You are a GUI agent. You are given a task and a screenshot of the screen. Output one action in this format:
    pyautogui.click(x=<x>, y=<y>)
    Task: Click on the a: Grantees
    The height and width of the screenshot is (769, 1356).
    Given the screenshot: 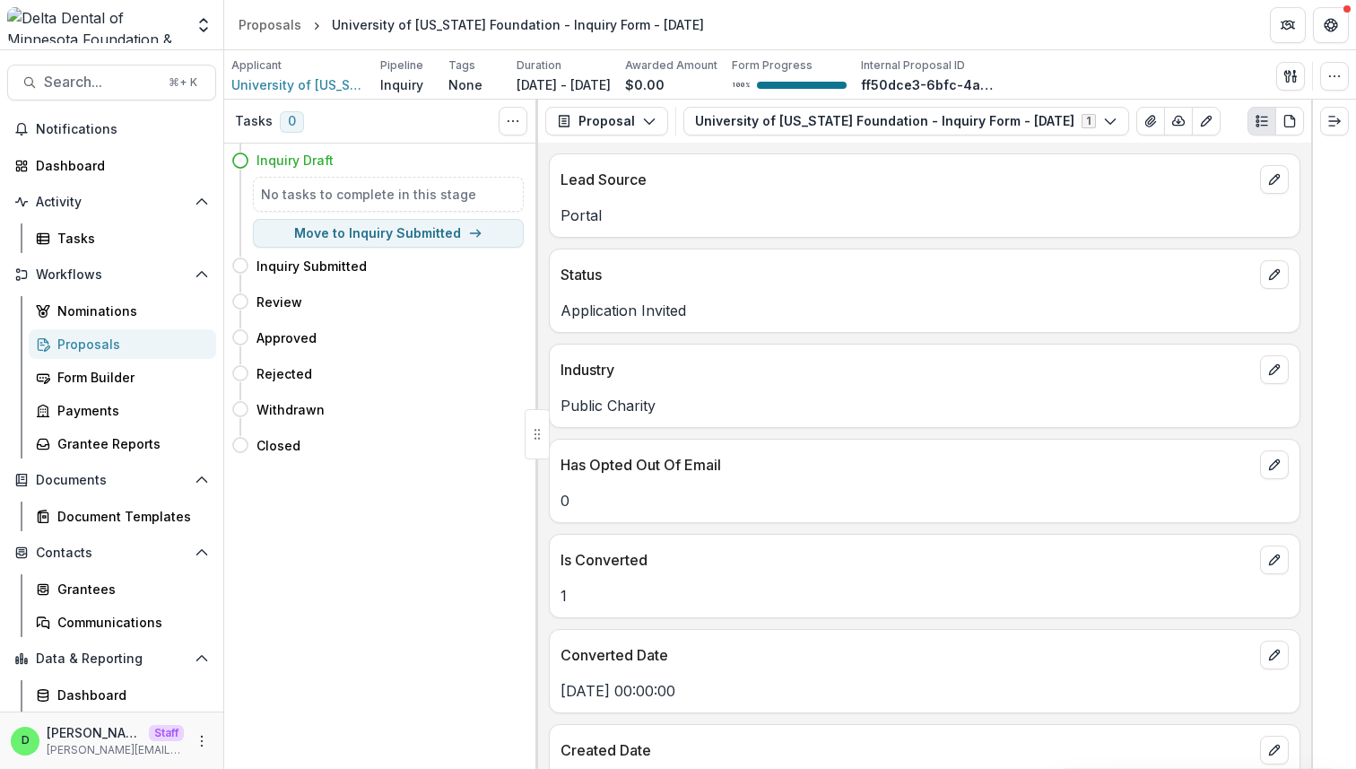 What is the action you would take?
    pyautogui.click(x=122, y=588)
    